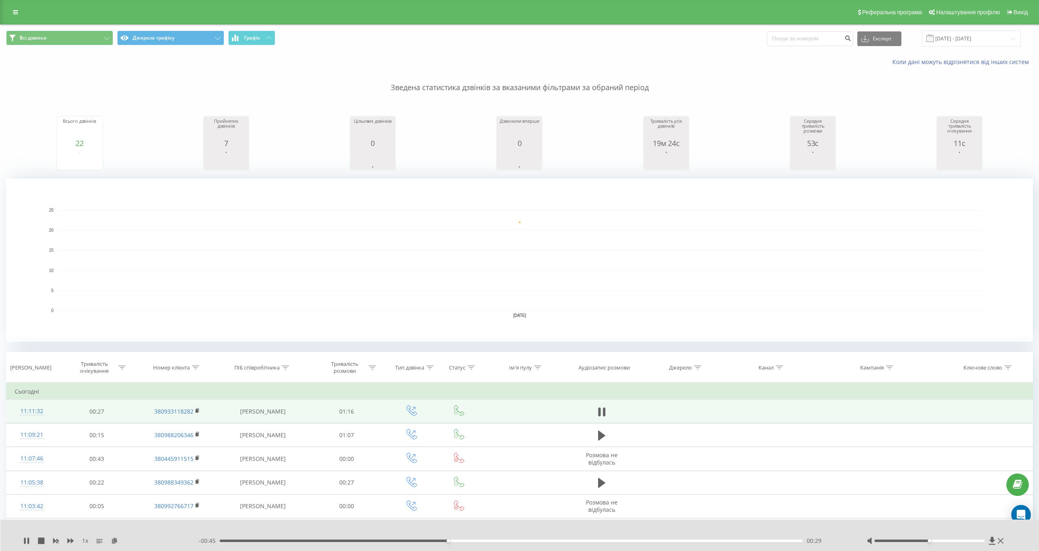  I want to click on a: 380992766717, so click(174, 506).